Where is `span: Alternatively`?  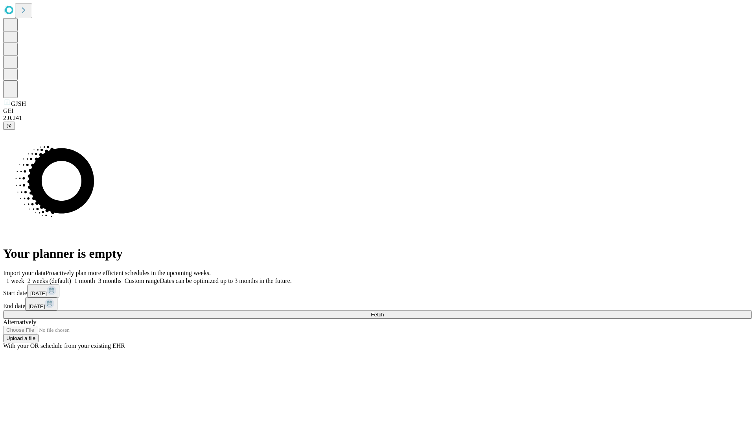 span: Alternatively is located at coordinates (20, 322).